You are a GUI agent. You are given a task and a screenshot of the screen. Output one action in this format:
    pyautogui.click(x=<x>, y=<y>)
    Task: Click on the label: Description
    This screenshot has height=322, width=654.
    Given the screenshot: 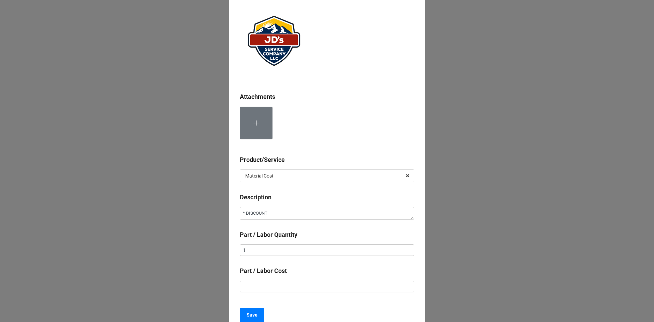 What is the action you would take?
    pyautogui.click(x=256, y=197)
    